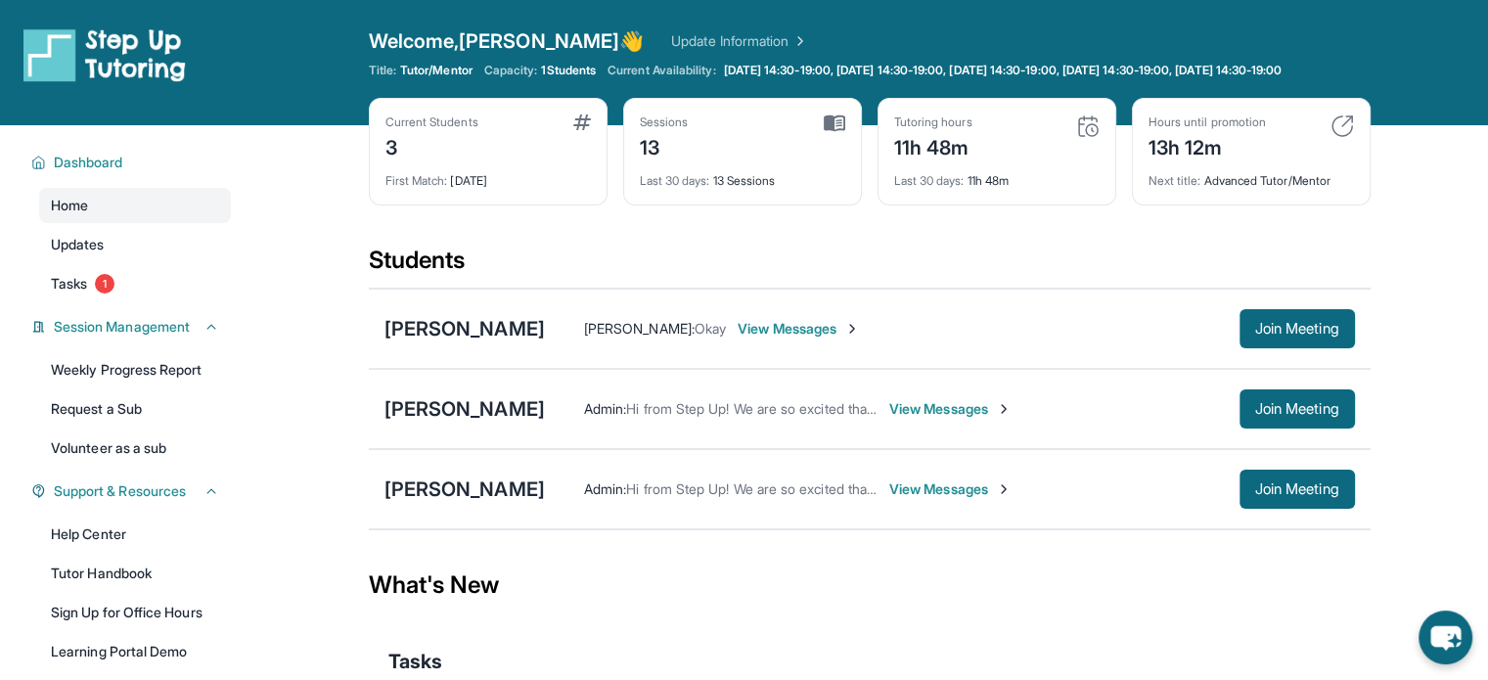 This screenshot has height=680, width=1488. Describe the element at coordinates (417, 180) in the screenshot. I see `span: First Match :` at that location.